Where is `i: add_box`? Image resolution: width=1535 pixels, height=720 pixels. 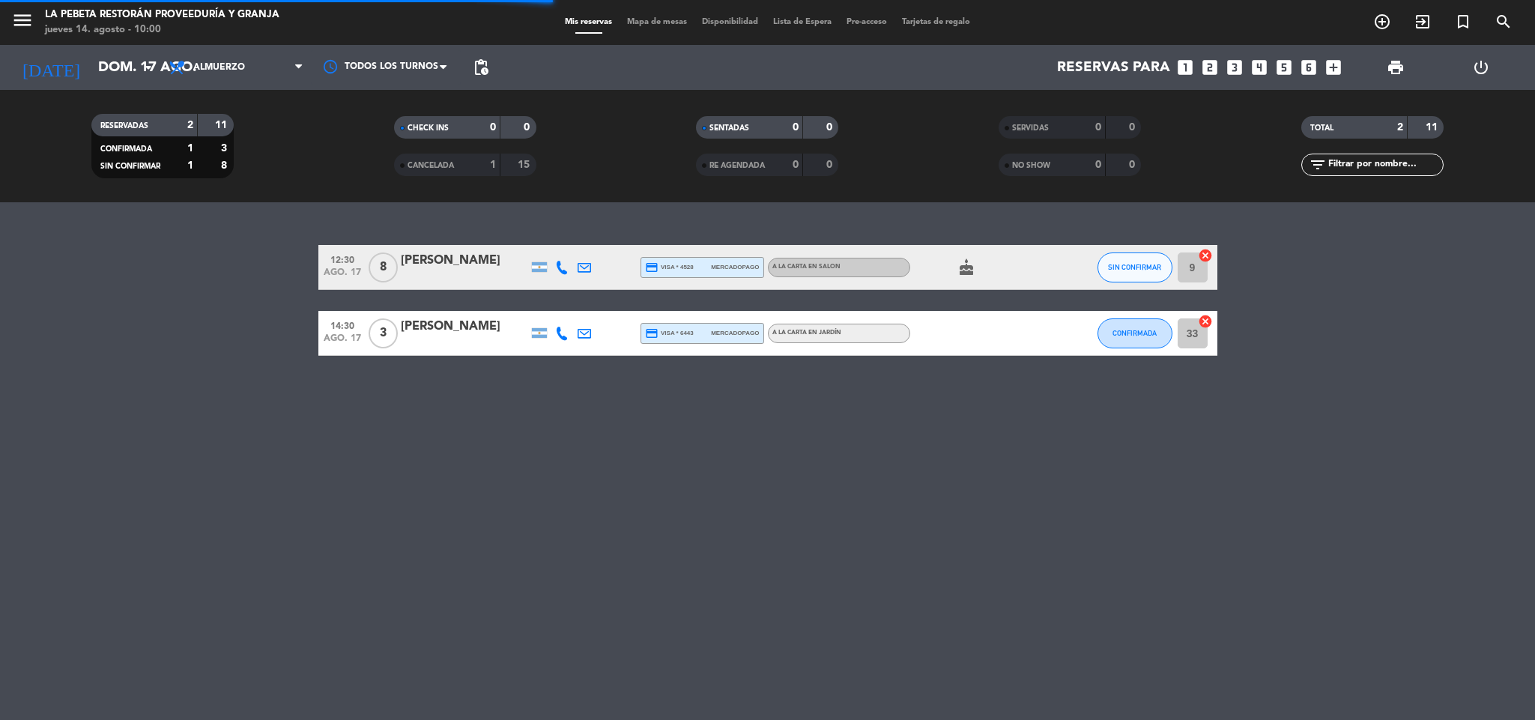
i: add_box is located at coordinates (1334, 67).